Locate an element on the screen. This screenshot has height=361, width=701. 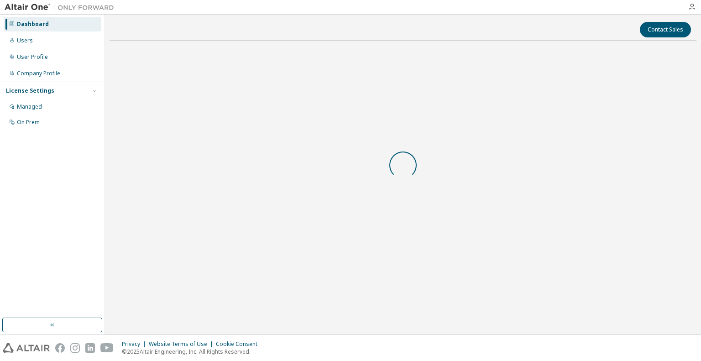
div: Privacy is located at coordinates (135, 344).